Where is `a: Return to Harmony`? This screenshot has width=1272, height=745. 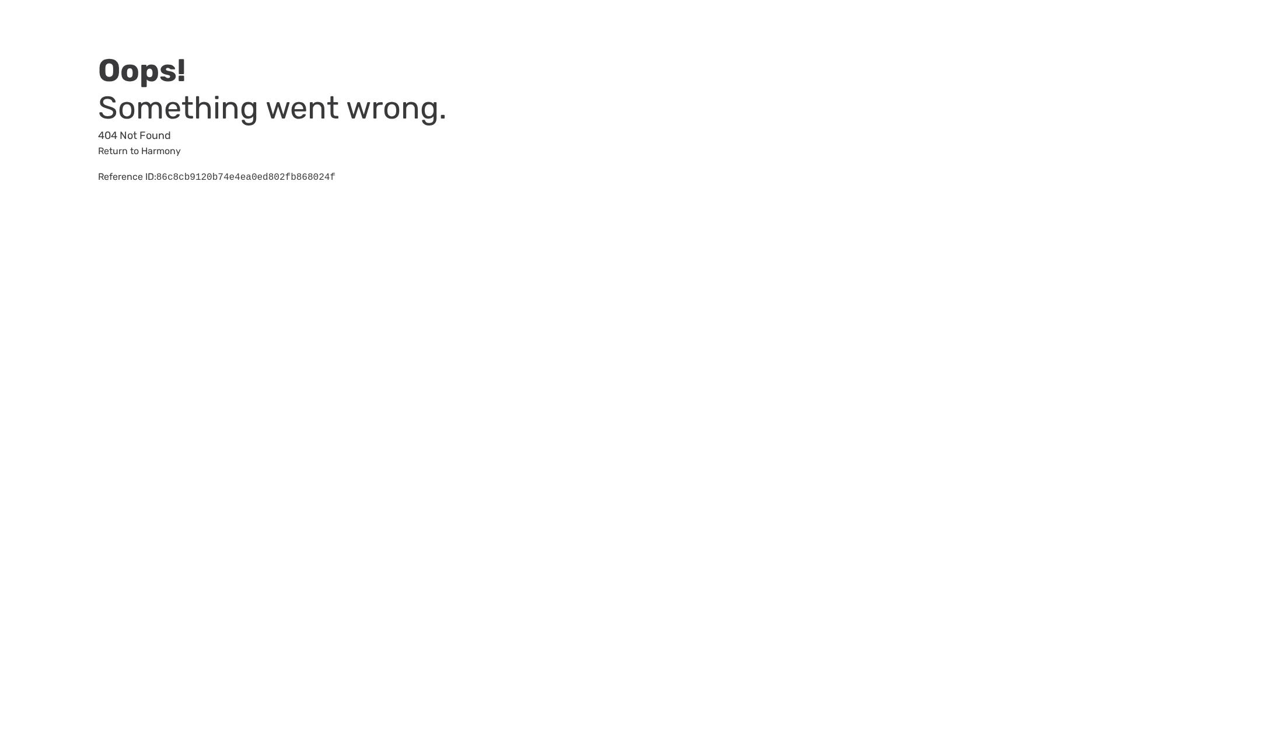 a: Return to Harmony is located at coordinates (139, 151).